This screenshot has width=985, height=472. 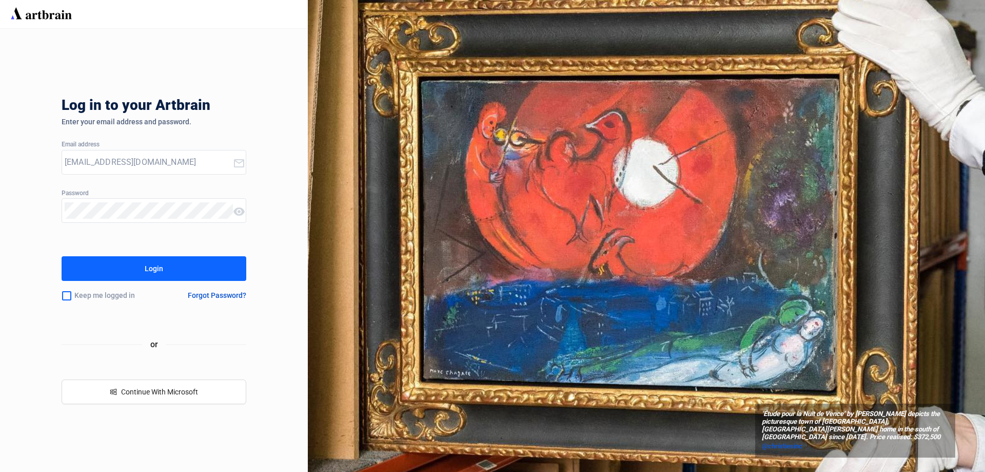 I want to click on div: Password, so click(x=154, y=194).